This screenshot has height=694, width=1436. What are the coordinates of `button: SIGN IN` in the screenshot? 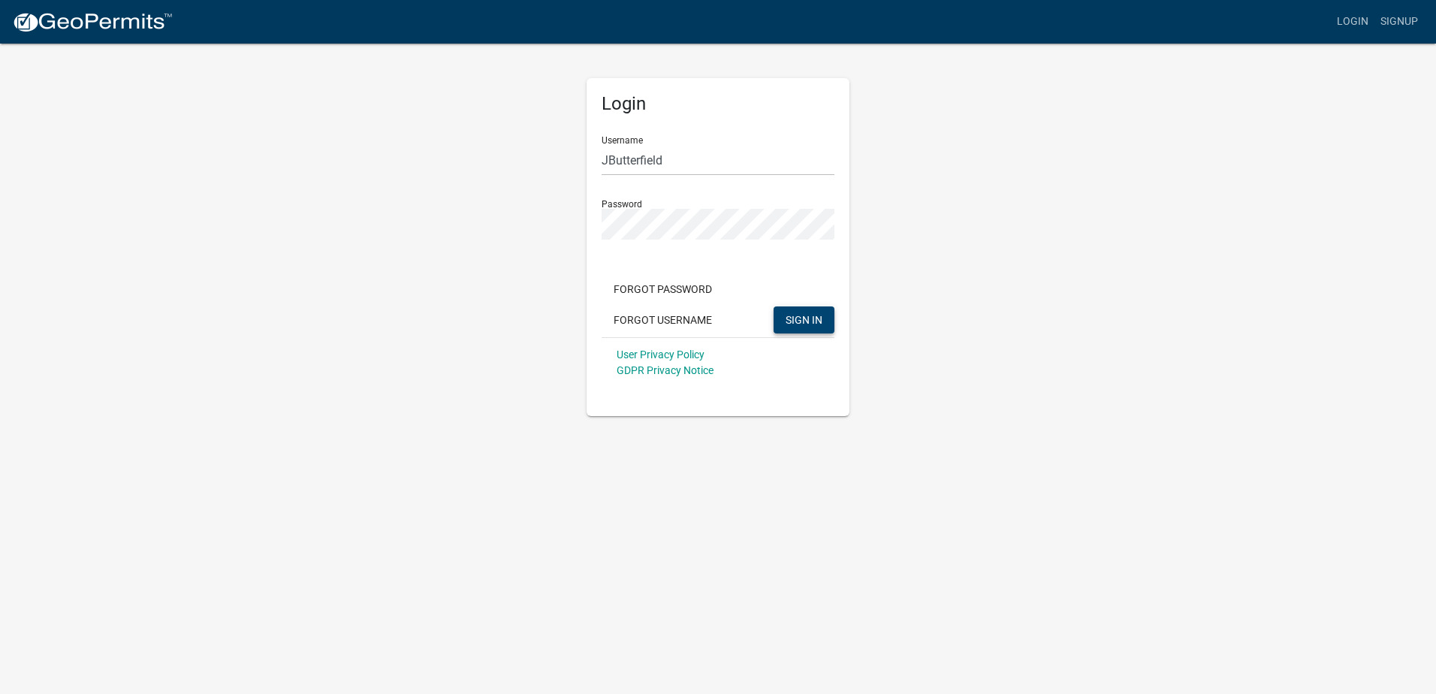 It's located at (803, 320).